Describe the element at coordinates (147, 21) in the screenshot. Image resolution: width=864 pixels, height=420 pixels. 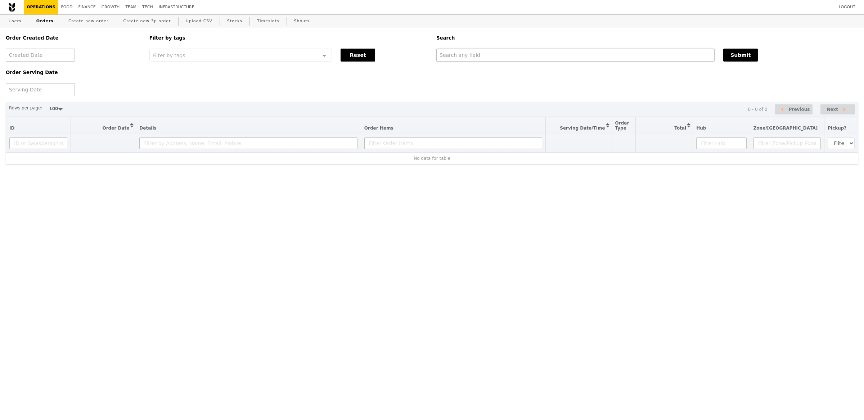
I see `a: Create new 3p order` at that location.